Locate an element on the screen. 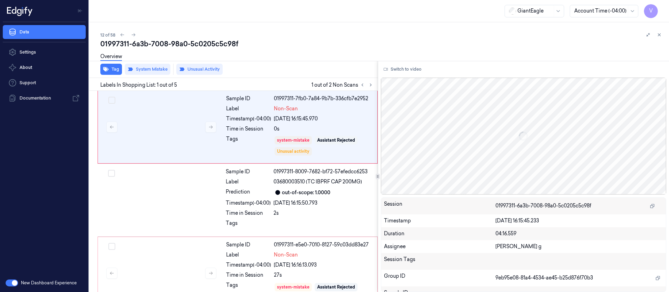 This screenshot has height=292, width=669. a: Settings is located at coordinates (44, 52).